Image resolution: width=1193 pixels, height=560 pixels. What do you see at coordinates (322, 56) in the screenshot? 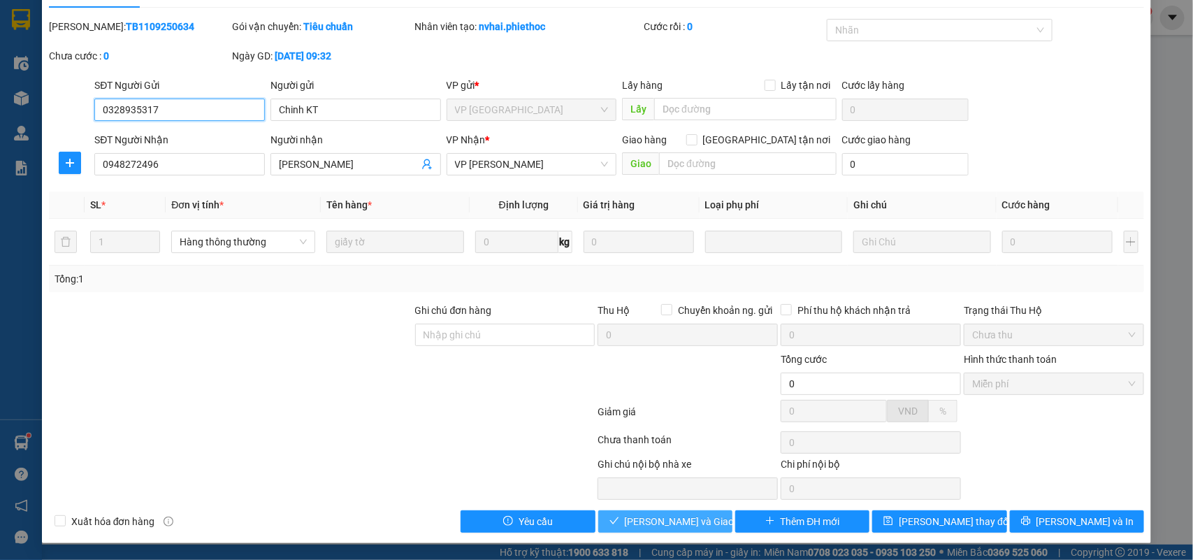
I see `div: Ngày GD:` at bounding box center [322, 56].